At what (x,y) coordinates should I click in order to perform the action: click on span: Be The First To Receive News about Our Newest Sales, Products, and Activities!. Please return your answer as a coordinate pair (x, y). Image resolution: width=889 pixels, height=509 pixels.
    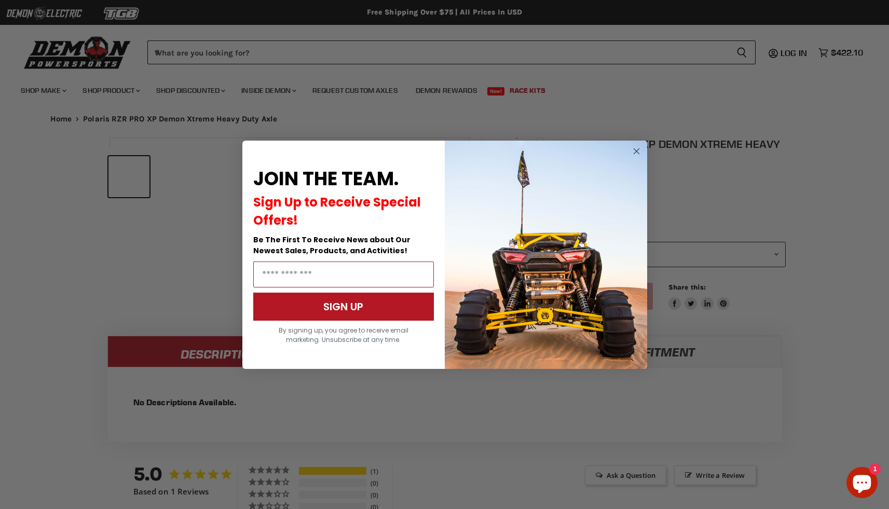
    Looking at the image, I should click on (332, 245).